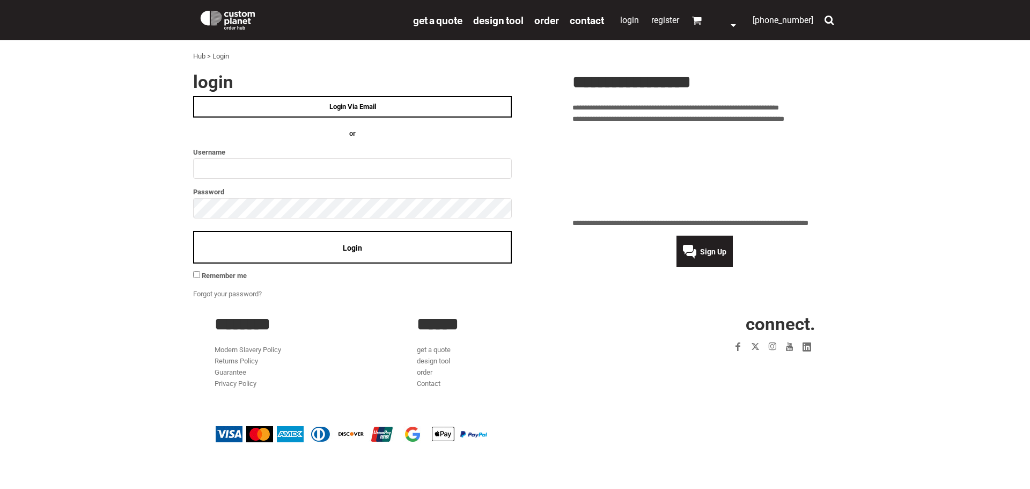  What do you see at coordinates (718, 324) in the screenshot?
I see `h2: CONNECT.` at bounding box center [718, 324].